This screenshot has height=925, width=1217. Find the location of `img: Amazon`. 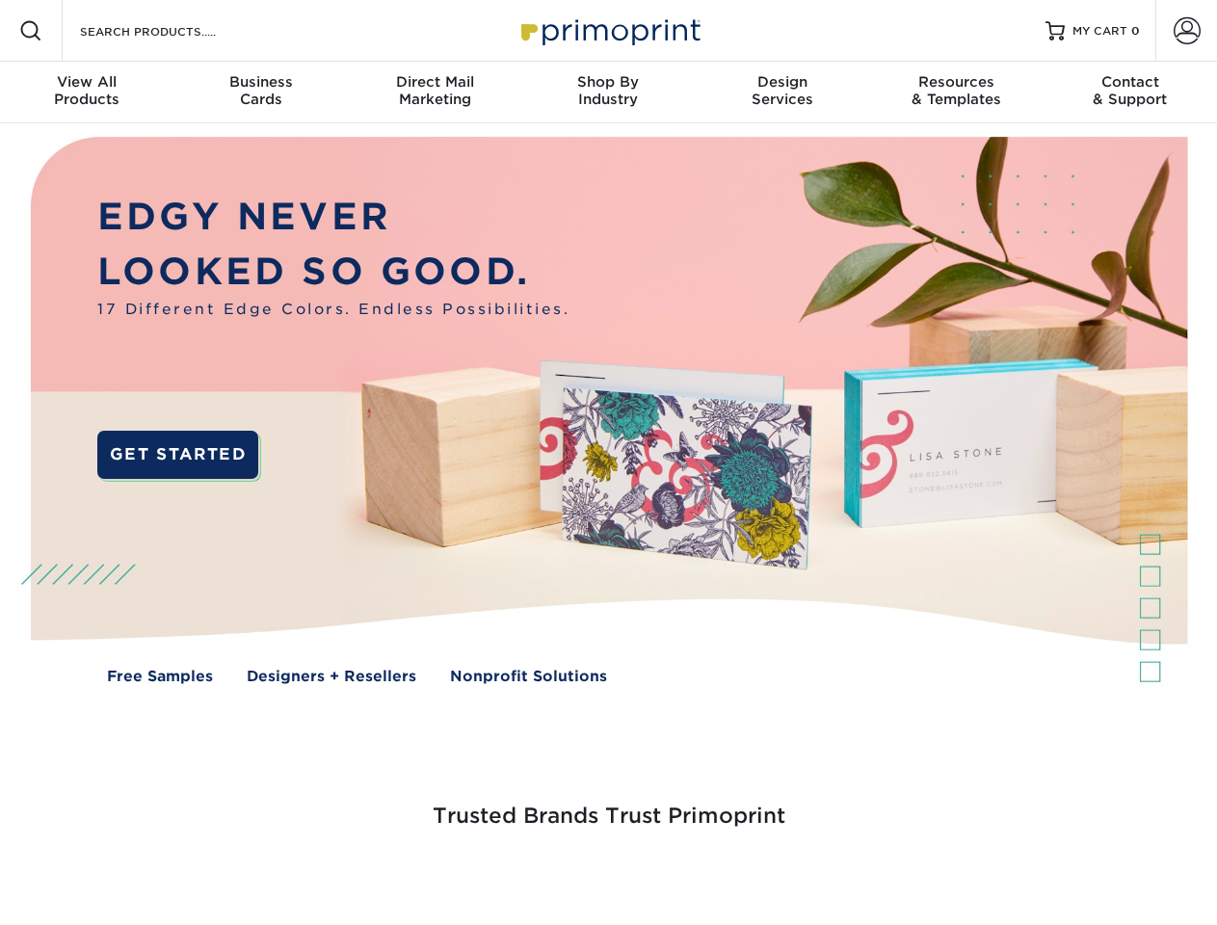

img: Amazon is located at coordinates (858, 879).